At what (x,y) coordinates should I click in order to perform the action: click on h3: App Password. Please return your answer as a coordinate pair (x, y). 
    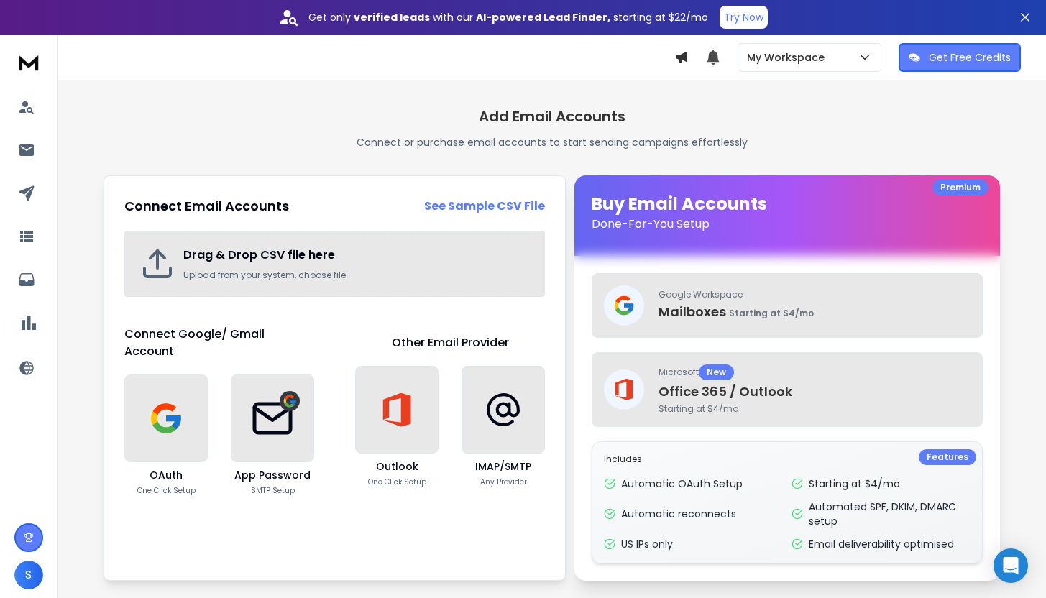
    Looking at the image, I should click on (273, 475).